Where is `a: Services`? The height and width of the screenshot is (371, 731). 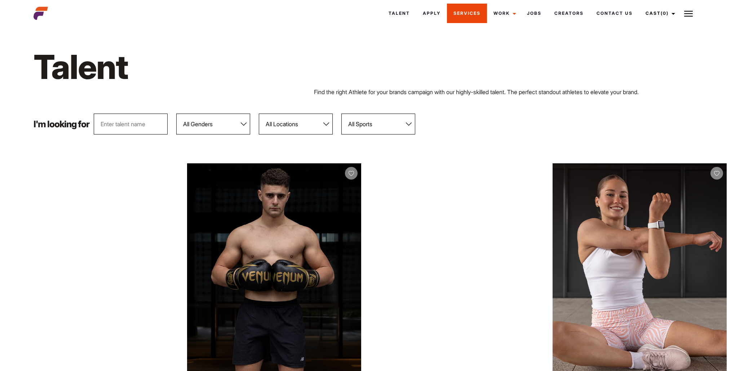
a: Services is located at coordinates (467, 13).